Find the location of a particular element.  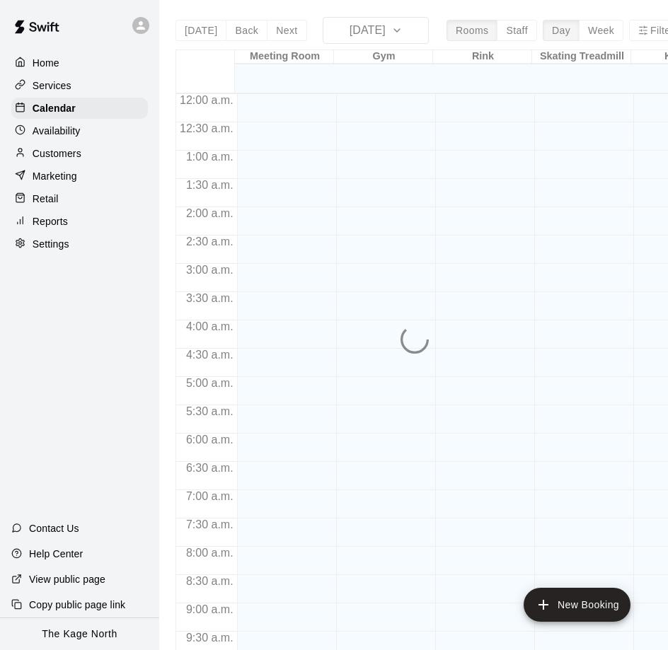

p: Marketing is located at coordinates (54, 176).